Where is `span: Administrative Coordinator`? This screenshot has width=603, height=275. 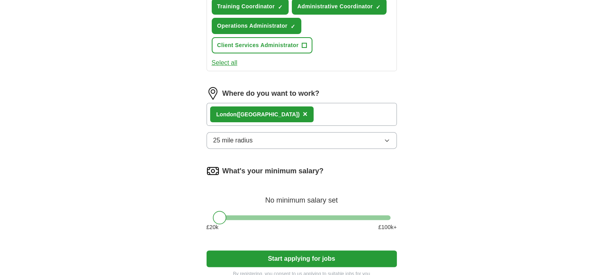 span: Administrative Coordinator is located at coordinates (335, 6).